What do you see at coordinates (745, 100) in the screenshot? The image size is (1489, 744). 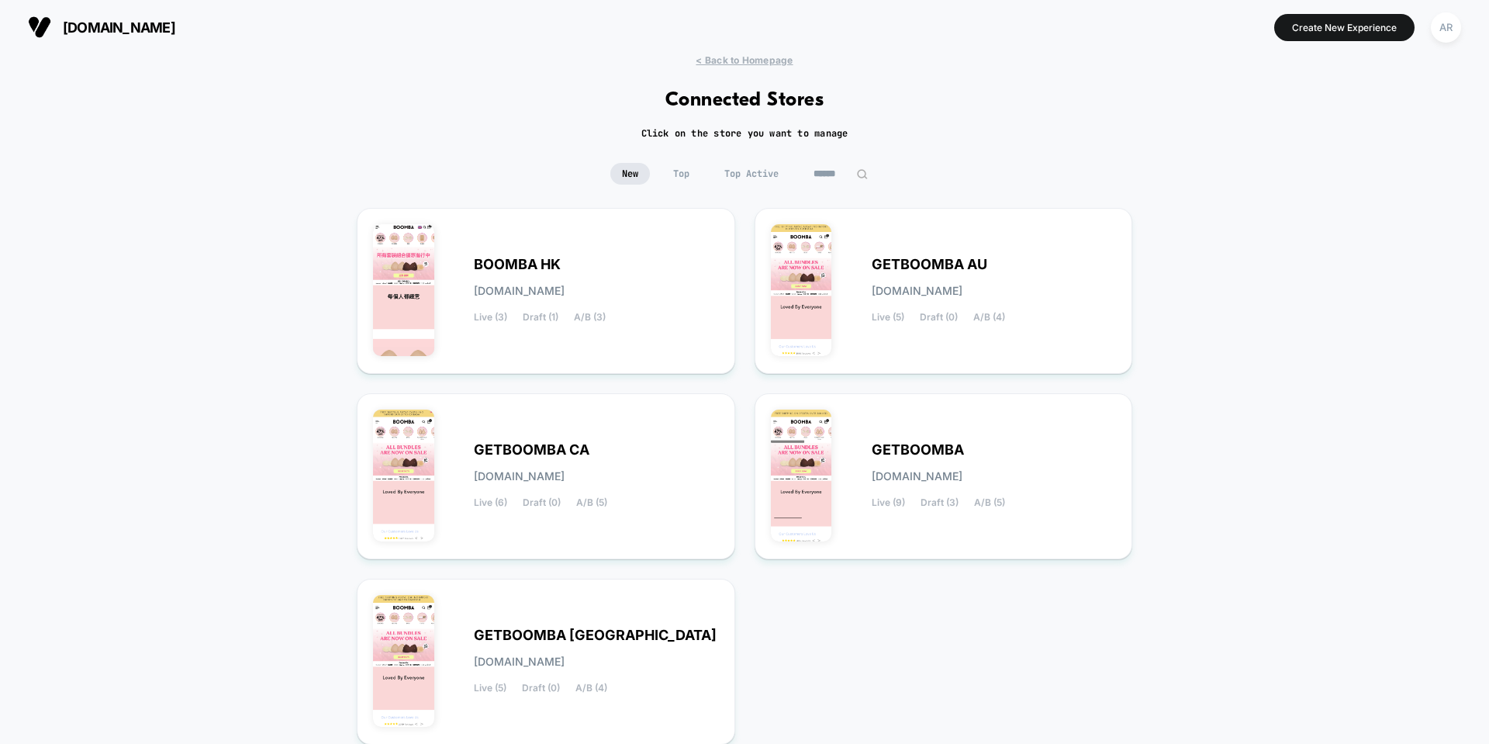 I see `h1: Connected Stores` at bounding box center [745, 100].